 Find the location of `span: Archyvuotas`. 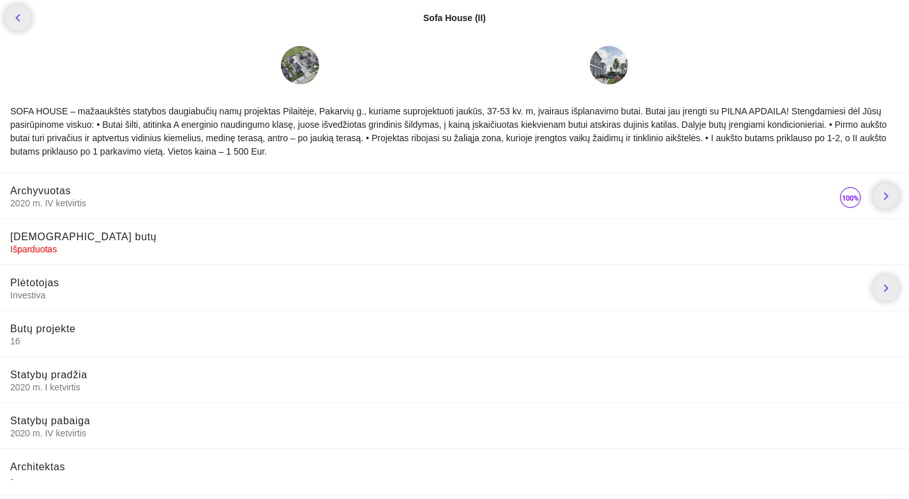

span: Archyvuotas is located at coordinates (40, 190).